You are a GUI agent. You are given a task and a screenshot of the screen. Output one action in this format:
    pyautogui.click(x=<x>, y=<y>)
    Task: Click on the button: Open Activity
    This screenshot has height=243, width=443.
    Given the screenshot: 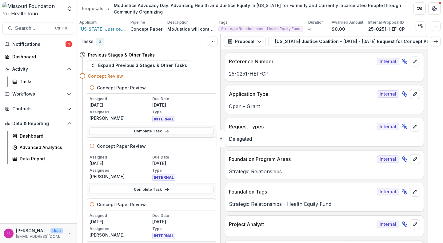 What is the action you would take?
    pyautogui.click(x=38, y=69)
    